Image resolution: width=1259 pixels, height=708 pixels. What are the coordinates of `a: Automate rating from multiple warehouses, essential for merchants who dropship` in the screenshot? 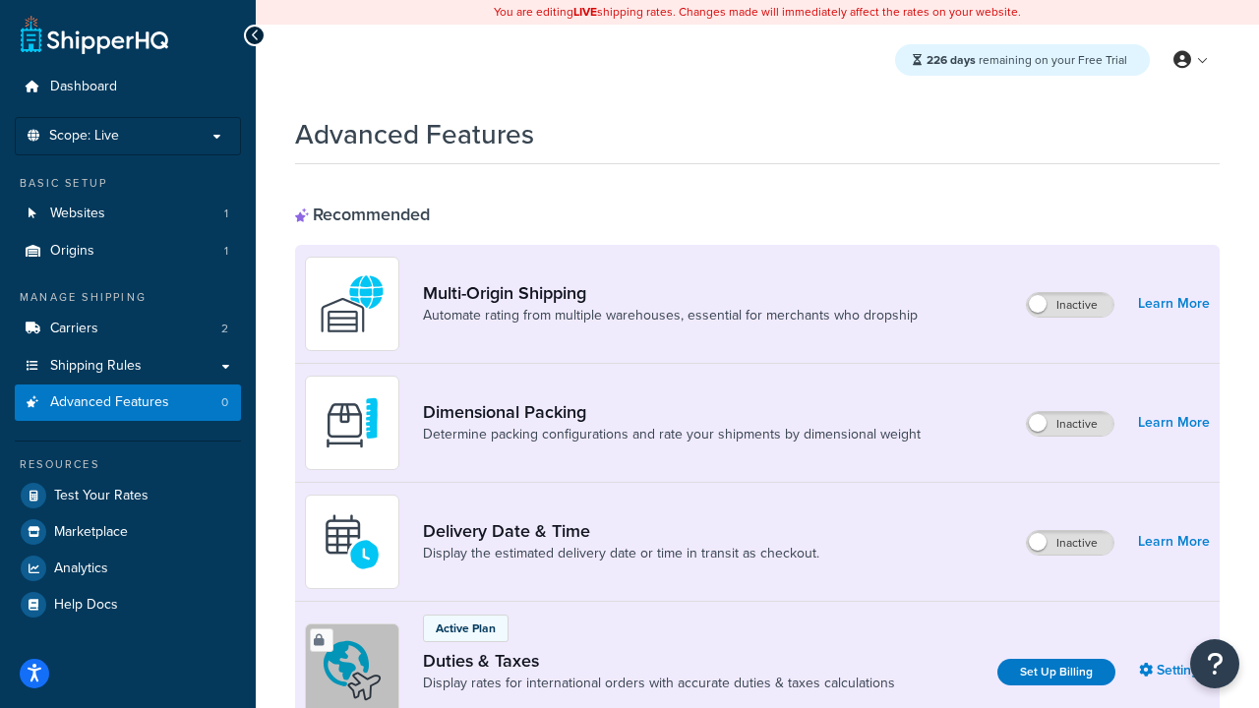 It's located at (670, 316).